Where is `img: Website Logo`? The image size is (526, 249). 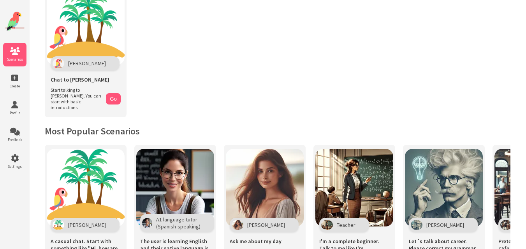 img: Website Logo is located at coordinates (15, 21).